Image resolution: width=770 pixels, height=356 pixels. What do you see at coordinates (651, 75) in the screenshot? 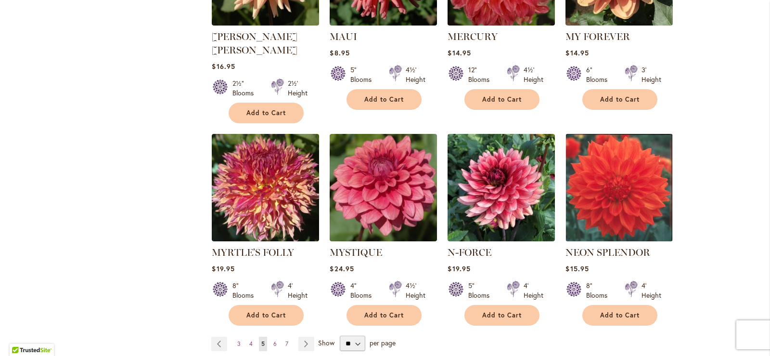
I see `div: 3' Height` at bounding box center [651, 75].